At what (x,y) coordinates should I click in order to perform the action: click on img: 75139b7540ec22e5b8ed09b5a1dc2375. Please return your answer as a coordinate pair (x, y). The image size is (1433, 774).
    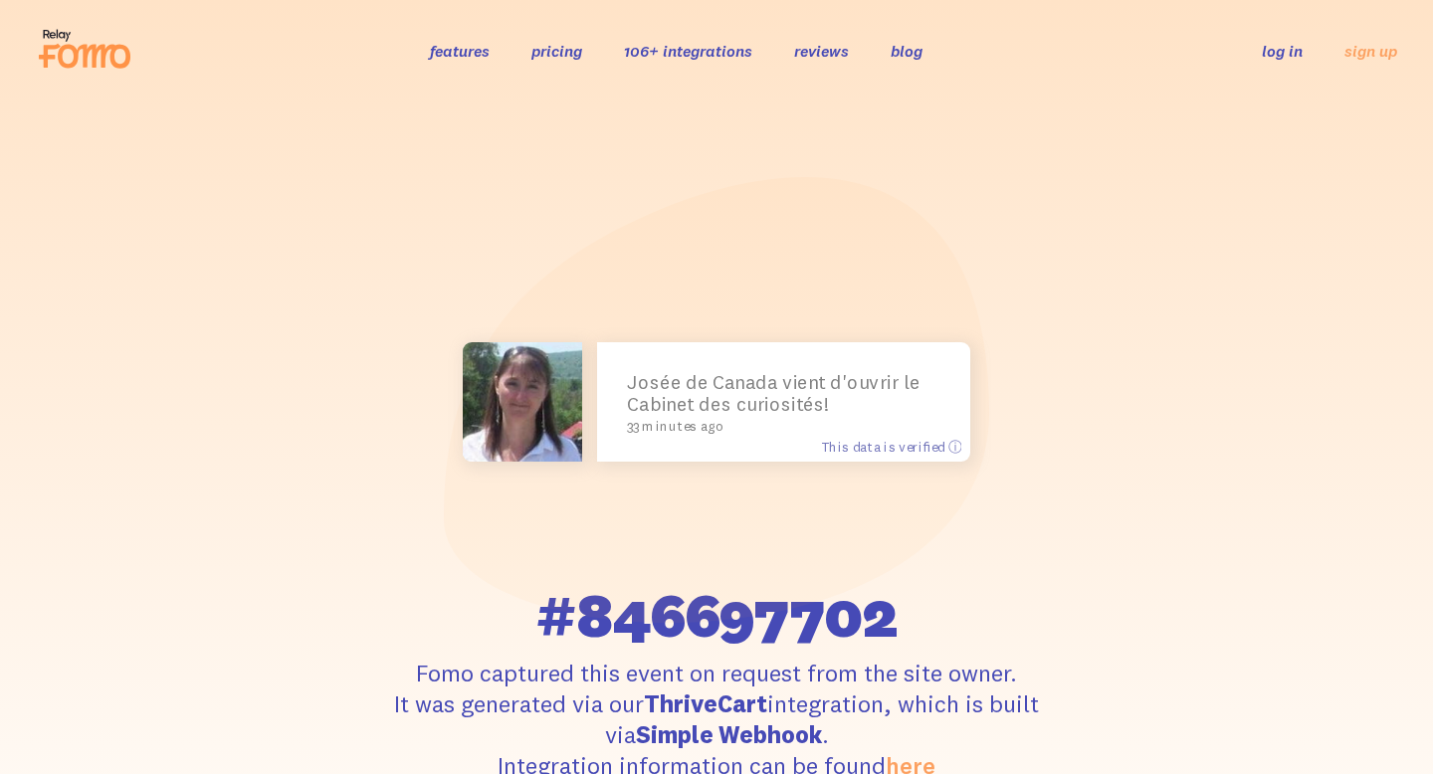
    Looking at the image, I should click on (522, 402).